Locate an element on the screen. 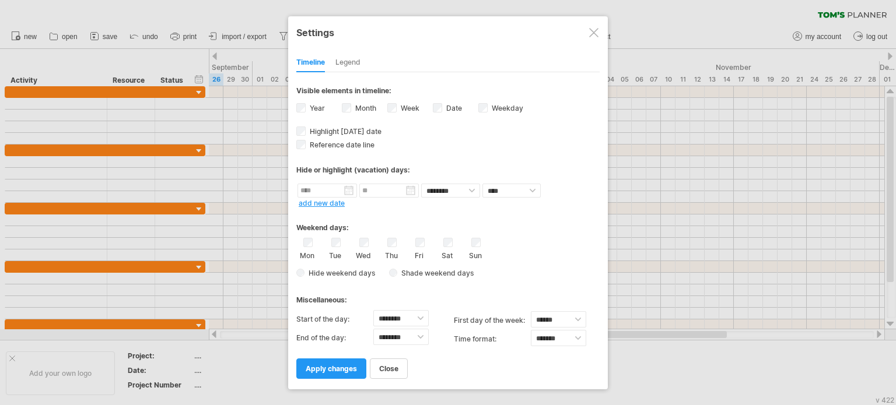 The height and width of the screenshot is (405, 896). div: Legend is located at coordinates (348, 63).